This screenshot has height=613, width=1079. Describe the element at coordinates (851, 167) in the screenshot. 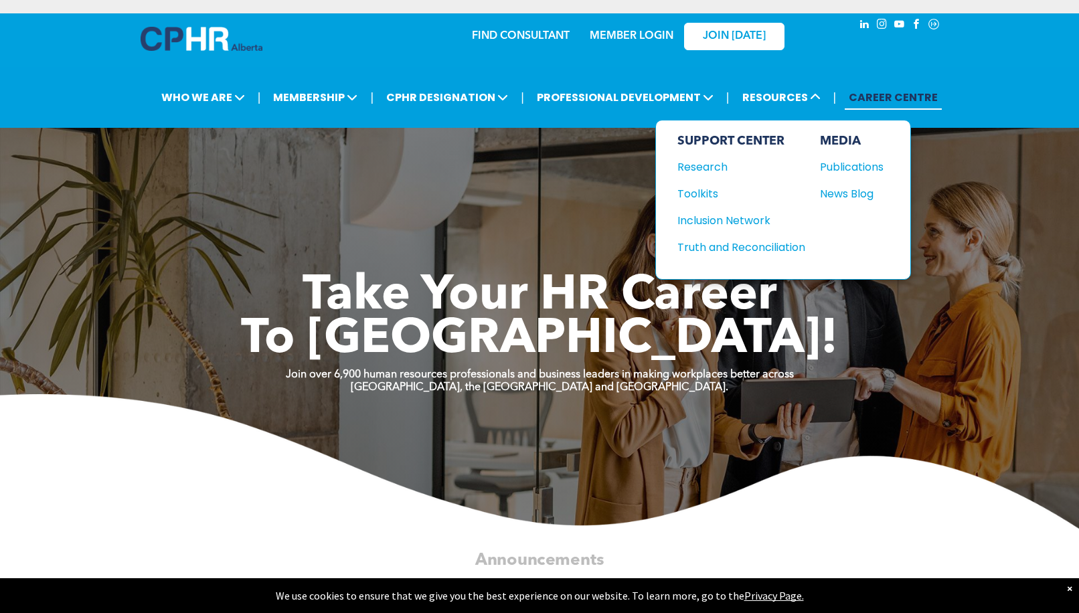

I see `a: Publications` at that location.